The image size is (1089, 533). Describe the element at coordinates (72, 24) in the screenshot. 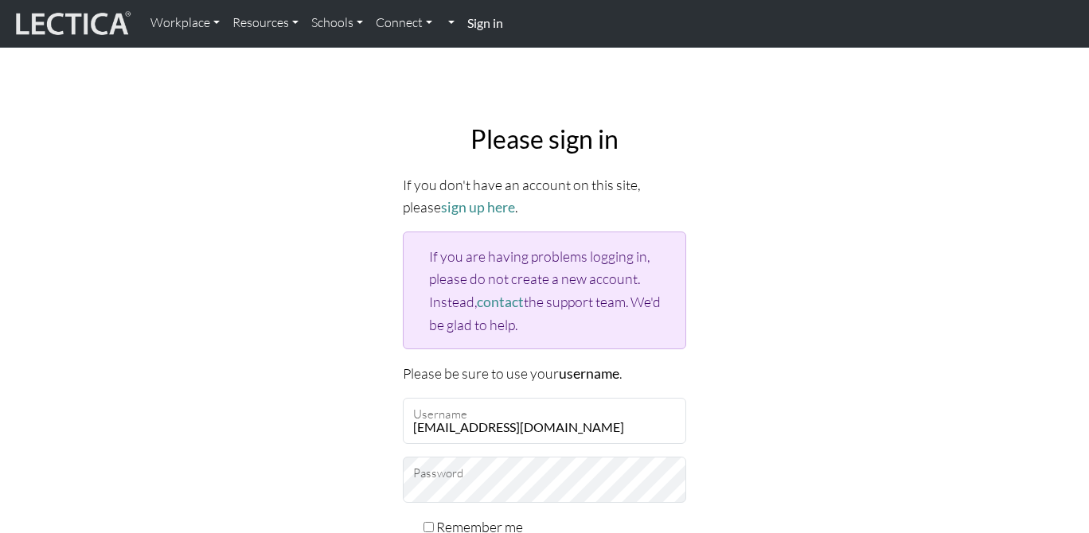

I see `img: lecticalive` at that location.